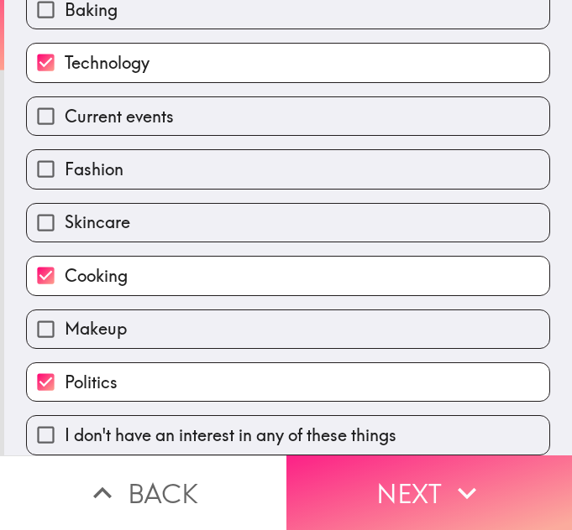  I want to click on button: Fashion, so click(288, 169).